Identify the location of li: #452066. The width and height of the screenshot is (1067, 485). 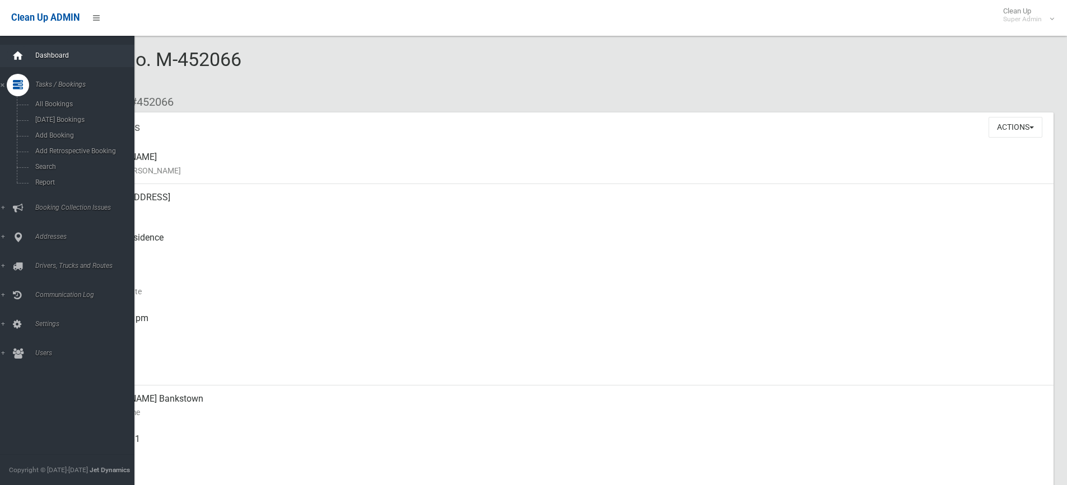
(148, 102).